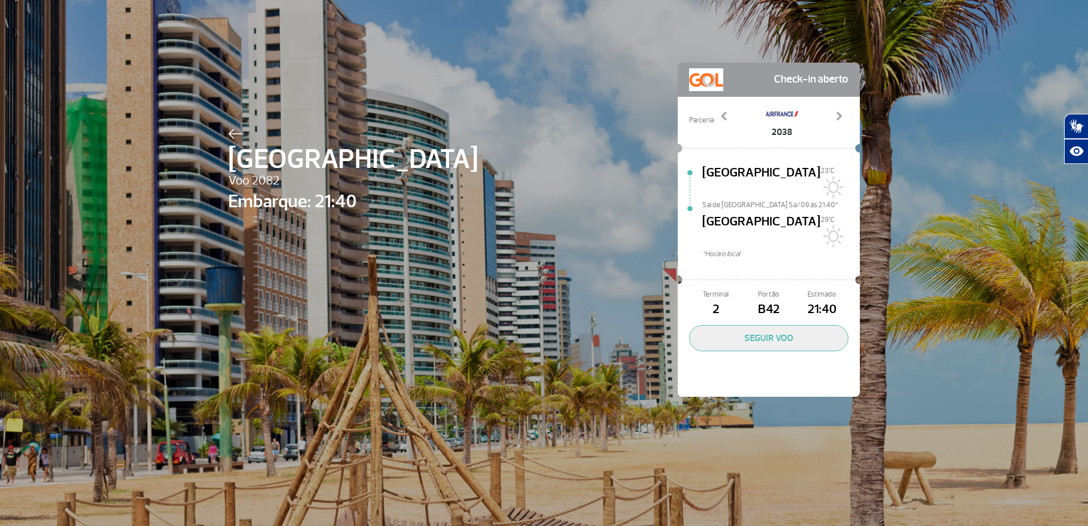  What do you see at coordinates (769, 338) in the screenshot?
I see `button: SEGUIR VOO` at bounding box center [769, 338].